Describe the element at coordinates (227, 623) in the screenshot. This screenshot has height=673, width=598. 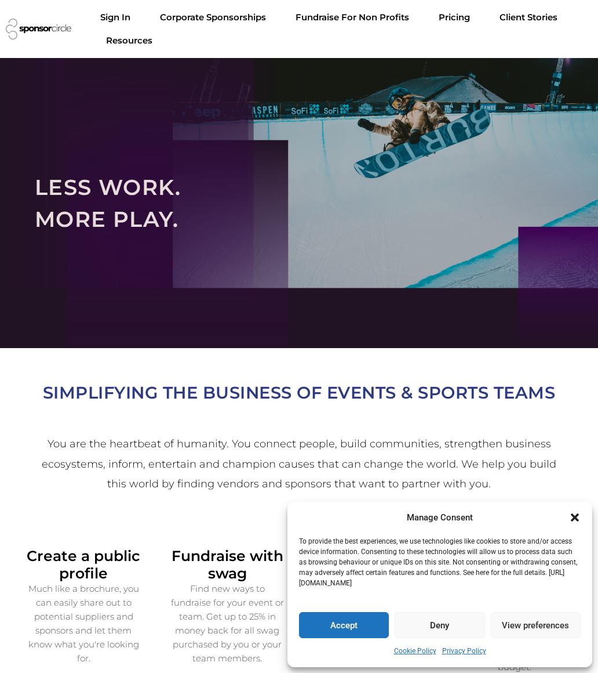
I see `p: Find new ways to fundraise for your event or team. Get up to 25% in money back for all swag purch...` at that location.